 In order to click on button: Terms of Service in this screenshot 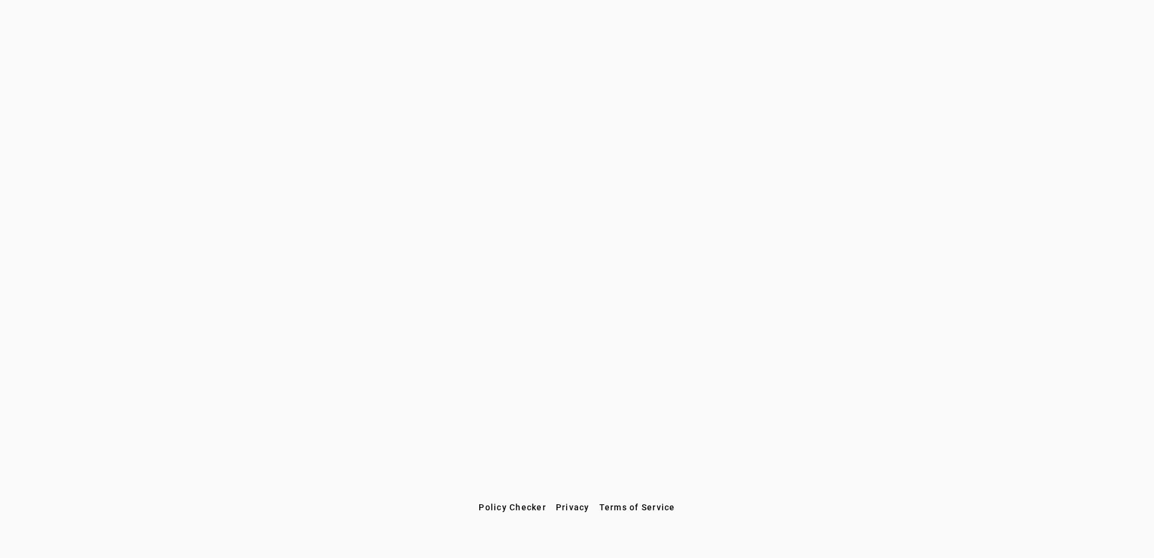, I will do `click(637, 507)`.